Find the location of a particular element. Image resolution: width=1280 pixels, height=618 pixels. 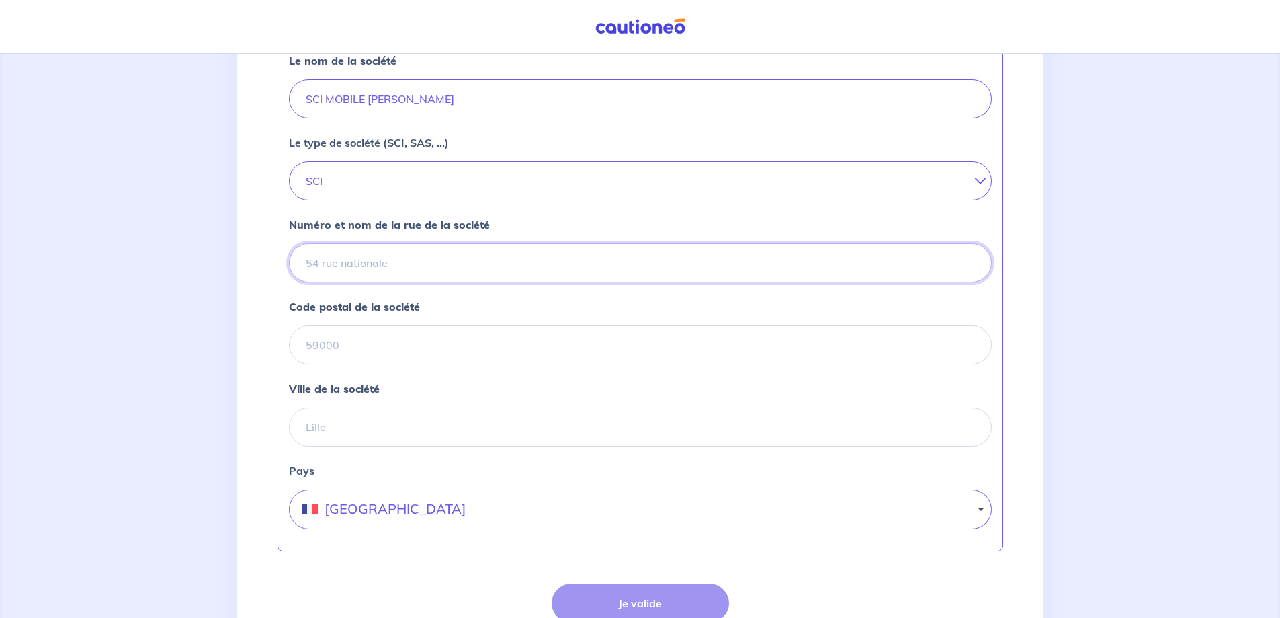

strong: Ville de la société is located at coordinates (334, 389).